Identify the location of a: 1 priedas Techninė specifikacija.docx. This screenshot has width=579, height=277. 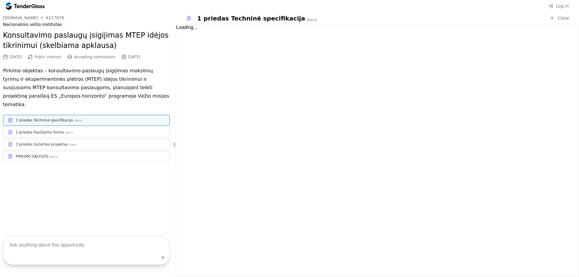
(86, 120).